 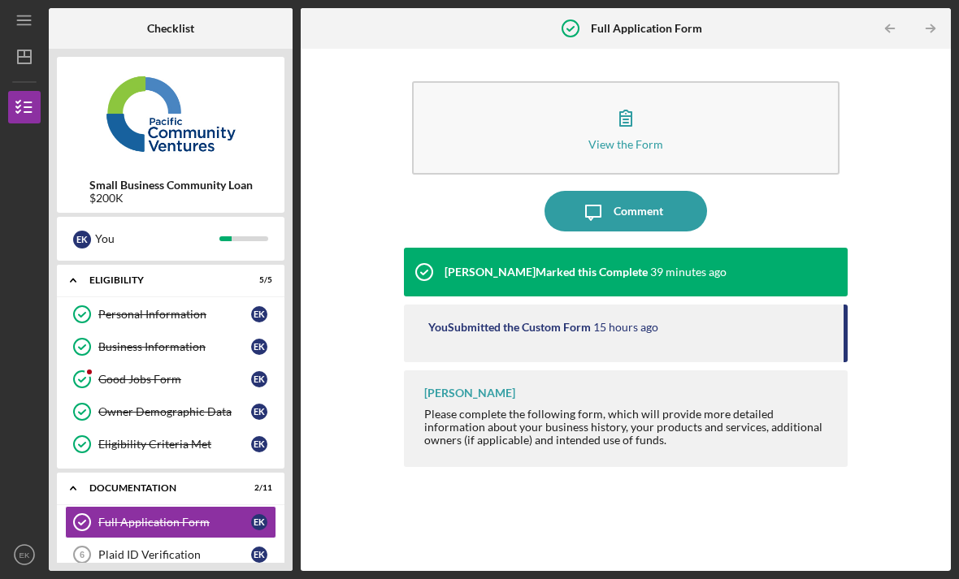 What do you see at coordinates (688, 272) in the screenshot?
I see `time: 2025-09-10 23:36` at bounding box center [688, 272].